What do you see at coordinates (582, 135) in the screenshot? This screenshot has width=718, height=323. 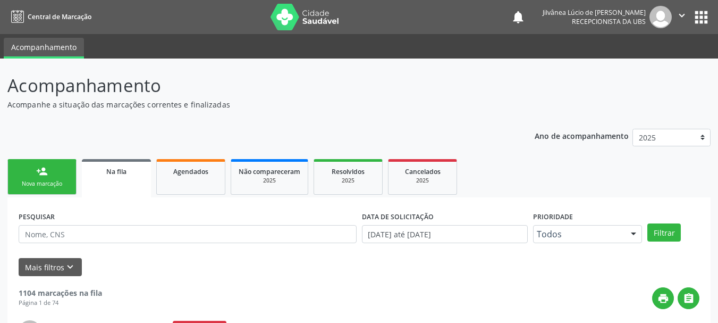 I see `p: Ano de acompanhamento` at bounding box center [582, 135].